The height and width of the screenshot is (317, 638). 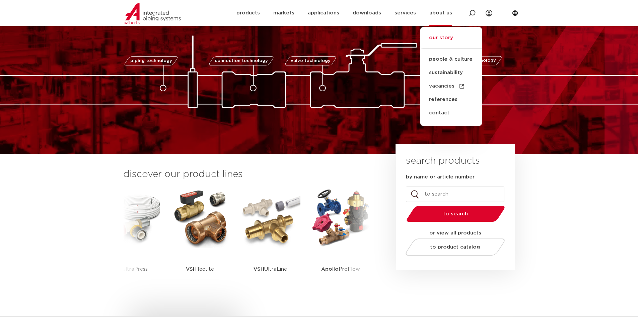 I want to click on font: discover our product lines, so click(x=183, y=174).